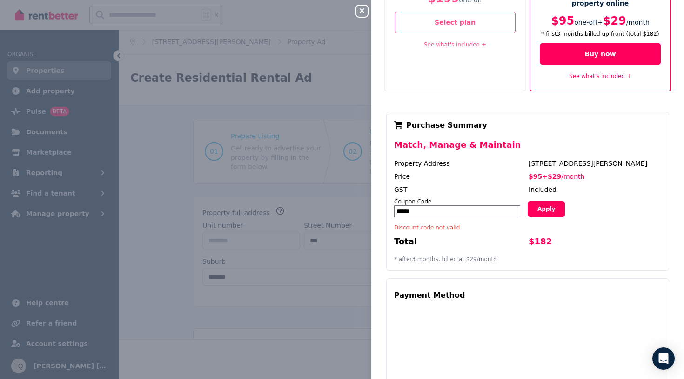 Image resolution: width=684 pixels, height=379 pixels. I want to click on button: Apply, so click(546, 209).